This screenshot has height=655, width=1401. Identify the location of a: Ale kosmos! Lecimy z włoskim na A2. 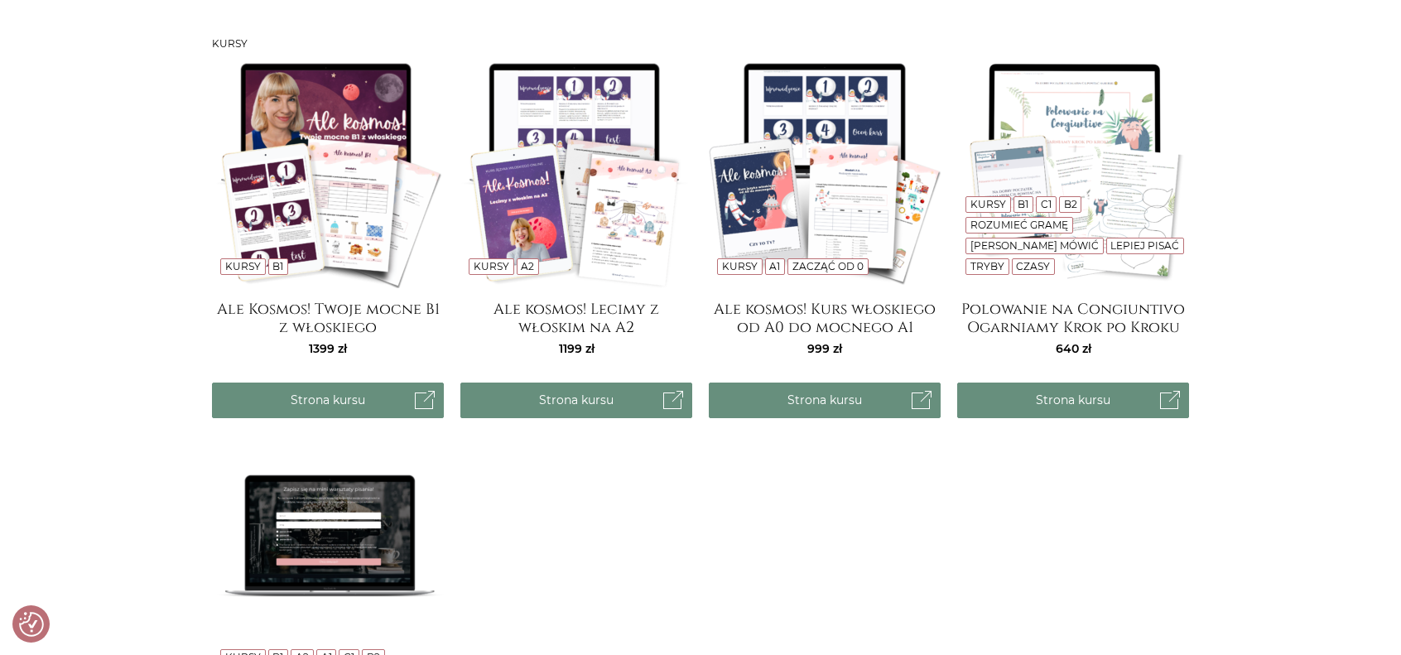
(576, 317).